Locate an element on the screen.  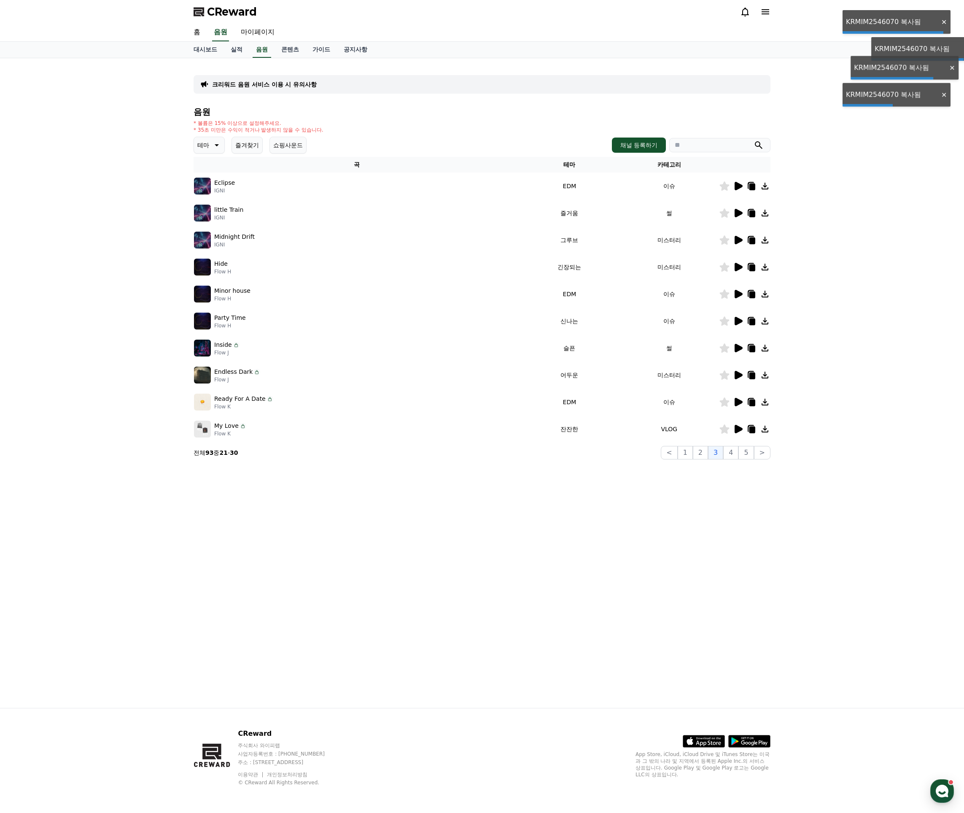
a: 콘텐츠 is located at coordinates (290, 50).